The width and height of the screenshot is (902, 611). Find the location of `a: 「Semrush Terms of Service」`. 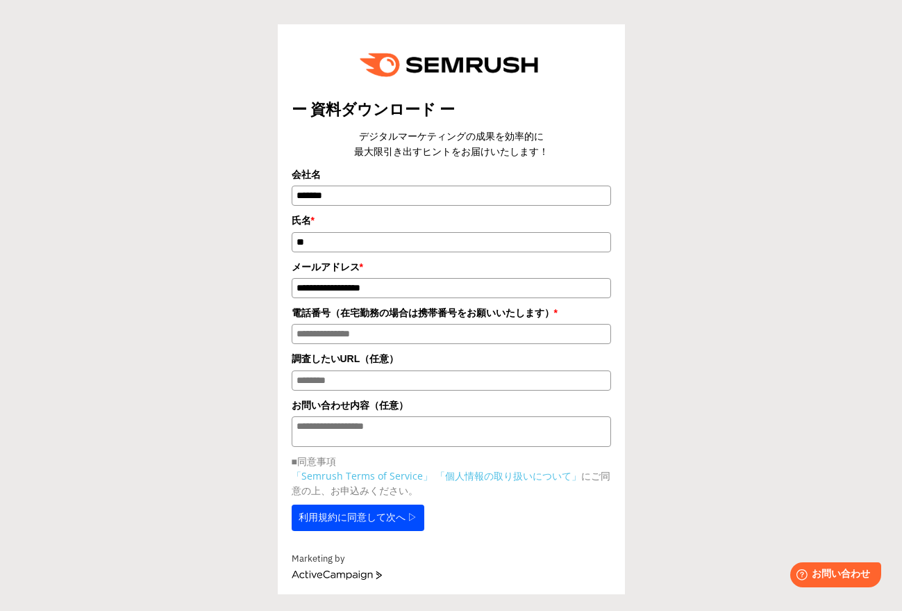

a: 「Semrush Terms of Service」 is located at coordinates (362, 475).